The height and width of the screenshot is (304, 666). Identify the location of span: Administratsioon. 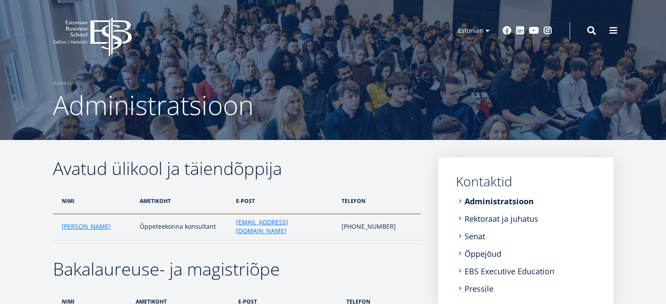
(153, 105).